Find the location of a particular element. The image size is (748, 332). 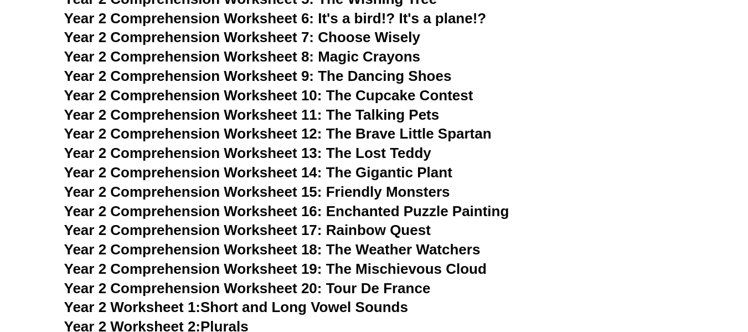

a: Year 2 Comprehension Worksheet 13: The Lost Teddy is located at coordinates (247, 153).